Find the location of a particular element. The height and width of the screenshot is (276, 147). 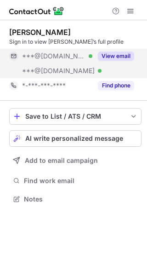

button: Notes is located at coordinates (75, 199).